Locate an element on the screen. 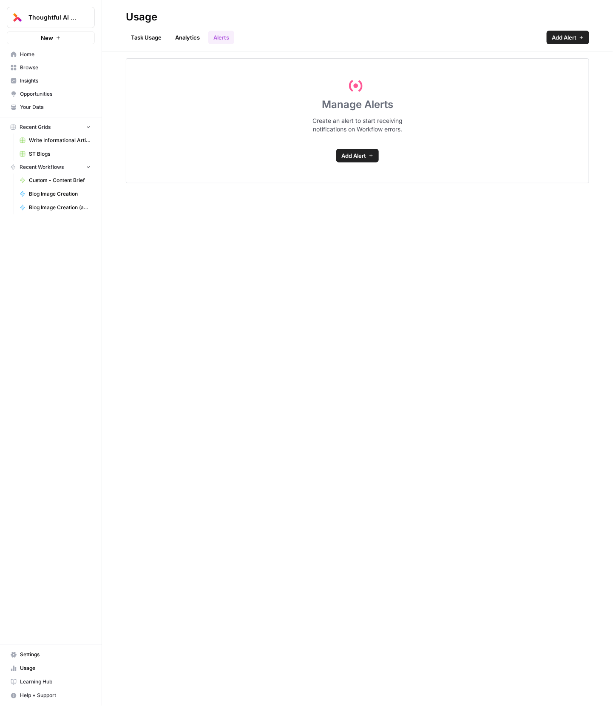 The height and width of the screenshot is (706, 613). span: Blog Image Creation is located at coordinates (60, 194).